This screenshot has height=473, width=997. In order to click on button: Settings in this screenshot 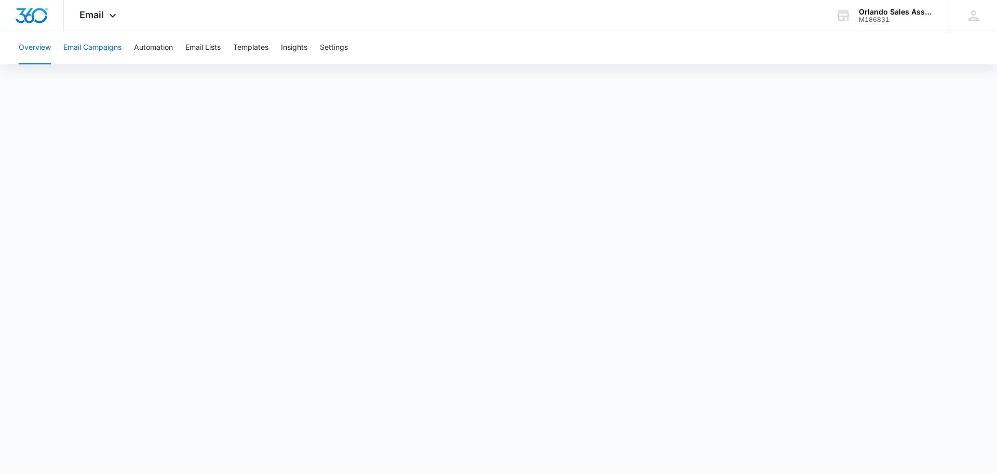, I will do `click(334, 48)`.